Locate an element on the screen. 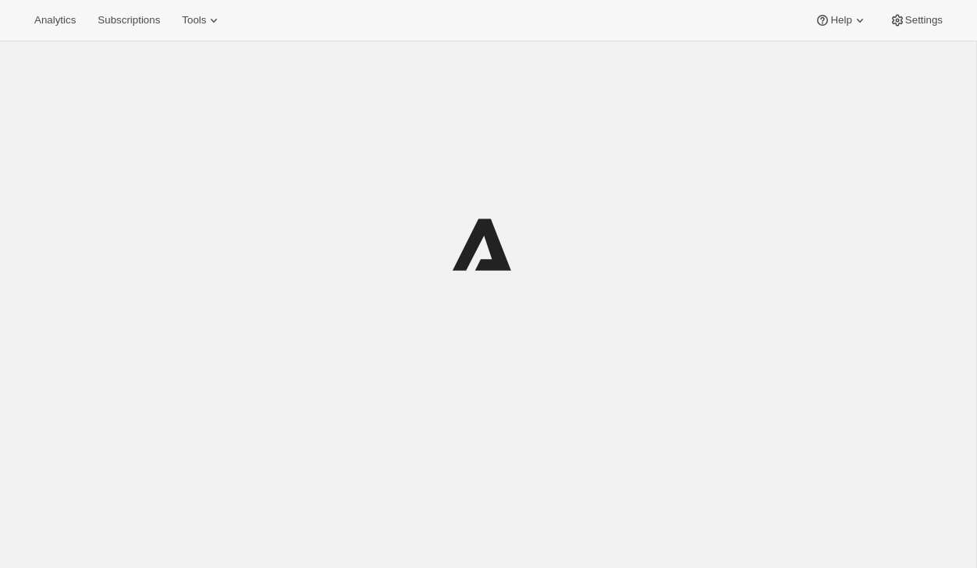 The image size is (977, 568). button: Settings is located at coordinates (916, 20).